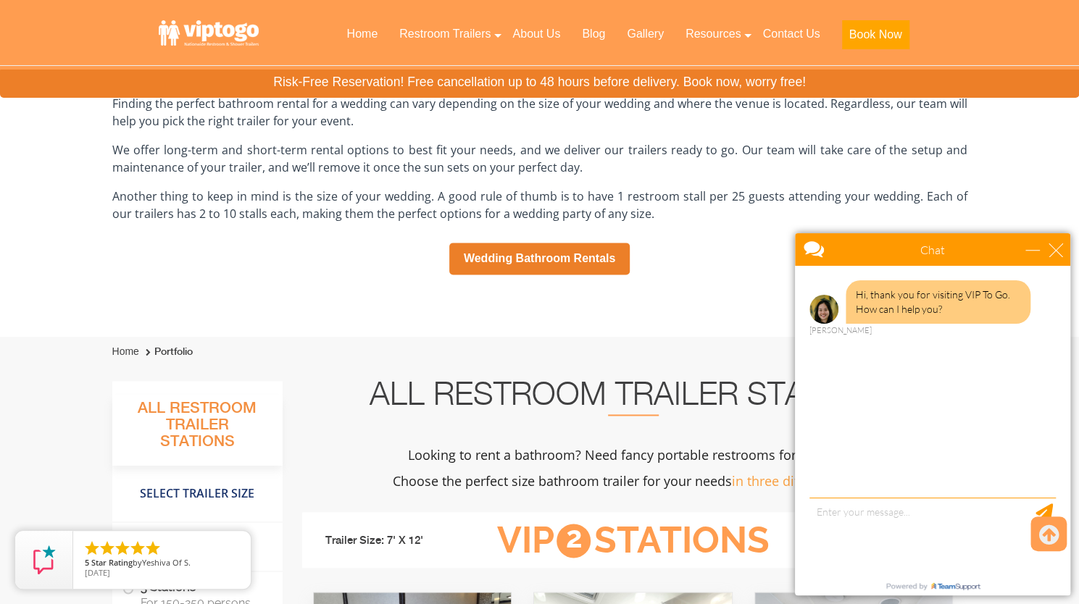 The image size is (1079, 604). I want to click on h3: VIP Stations, so click(632, 540).